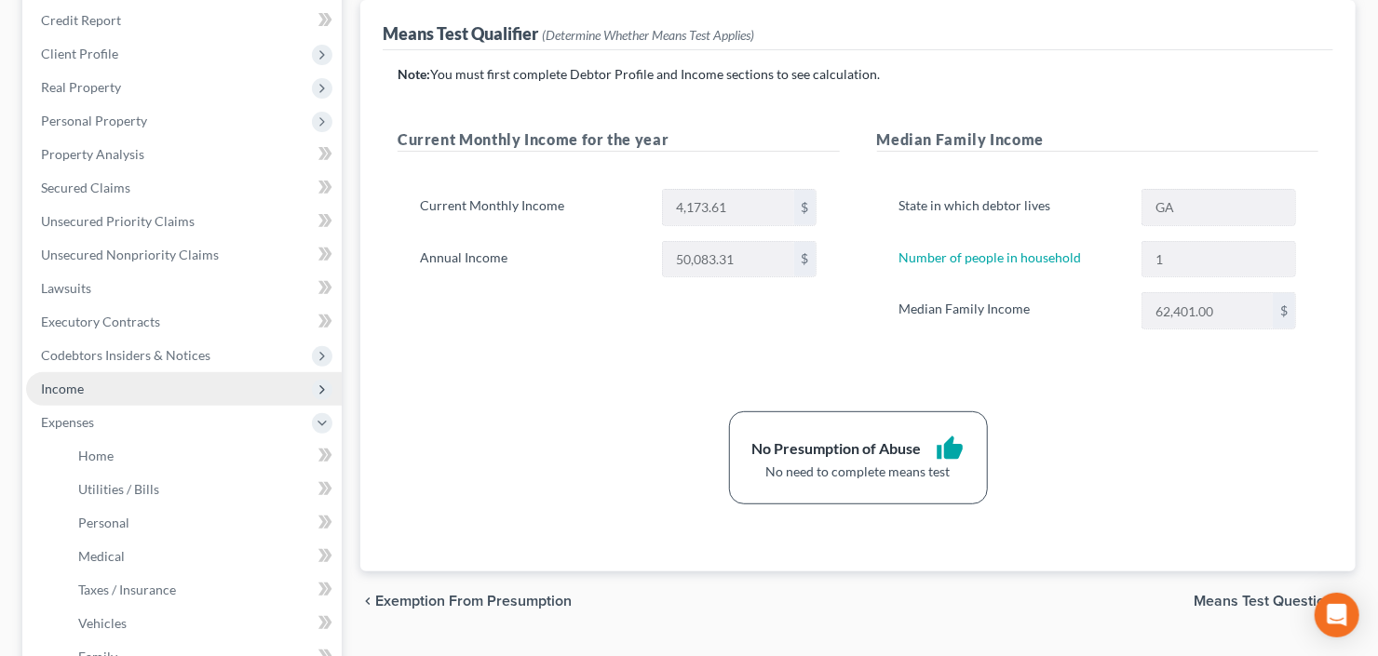 This screenshot has width=1378, height=656. Describe the element at coordinates (202, 624) in the screenshot. I see `a: Vehicles` at that location.